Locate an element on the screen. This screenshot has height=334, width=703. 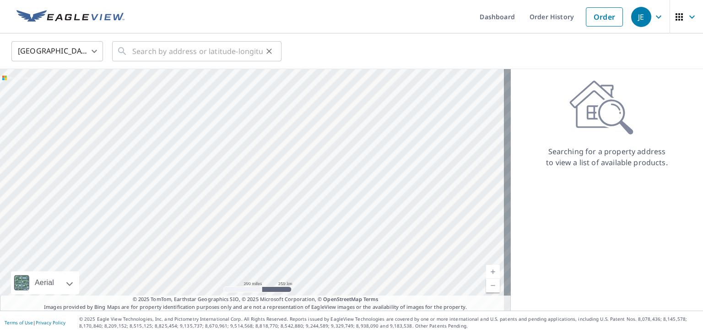
p: © 2025 Eagle View Technologies, Inc. and Pictometry International Corp. All Rights Reserved. Repo... is located at coordinates (389, 323).